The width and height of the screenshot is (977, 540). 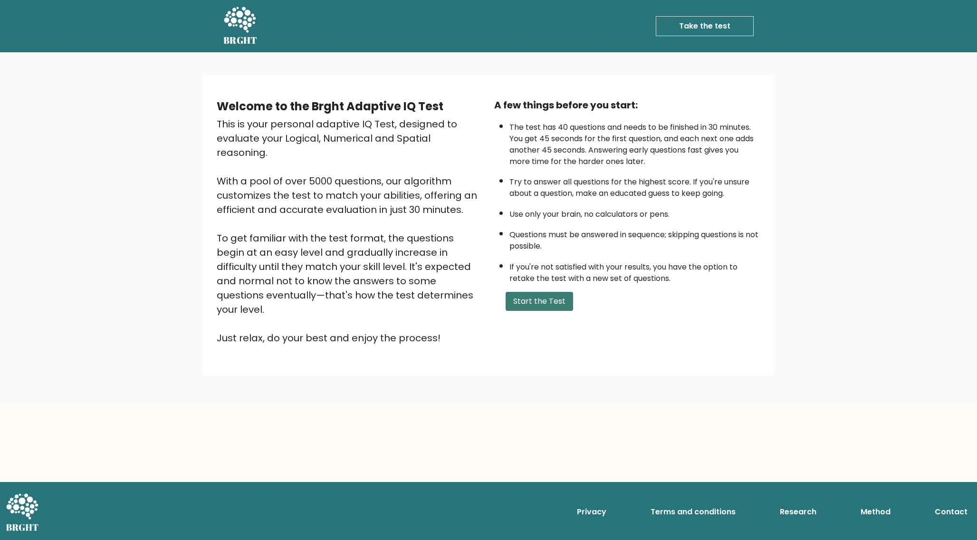 What do you see at coordinates (350, 231) in the screenshot?
I see `div: This is your personal adaptive IQ Test, designed to evaluate your Logical, Numerical and Spatial ...` at bounding box center [350, 231].